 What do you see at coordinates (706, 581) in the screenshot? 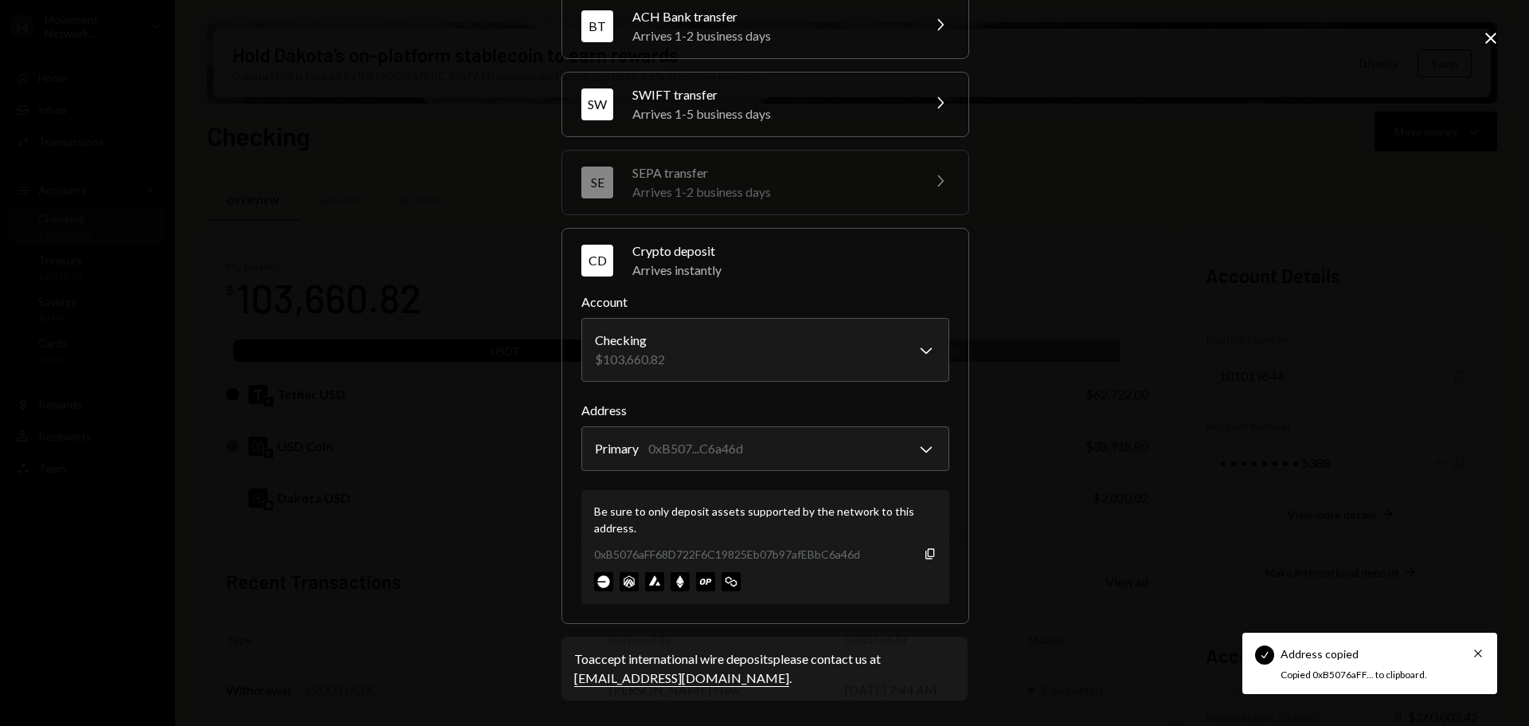
I see `img: optimism-mainnet` at bounding box center [706, 581].